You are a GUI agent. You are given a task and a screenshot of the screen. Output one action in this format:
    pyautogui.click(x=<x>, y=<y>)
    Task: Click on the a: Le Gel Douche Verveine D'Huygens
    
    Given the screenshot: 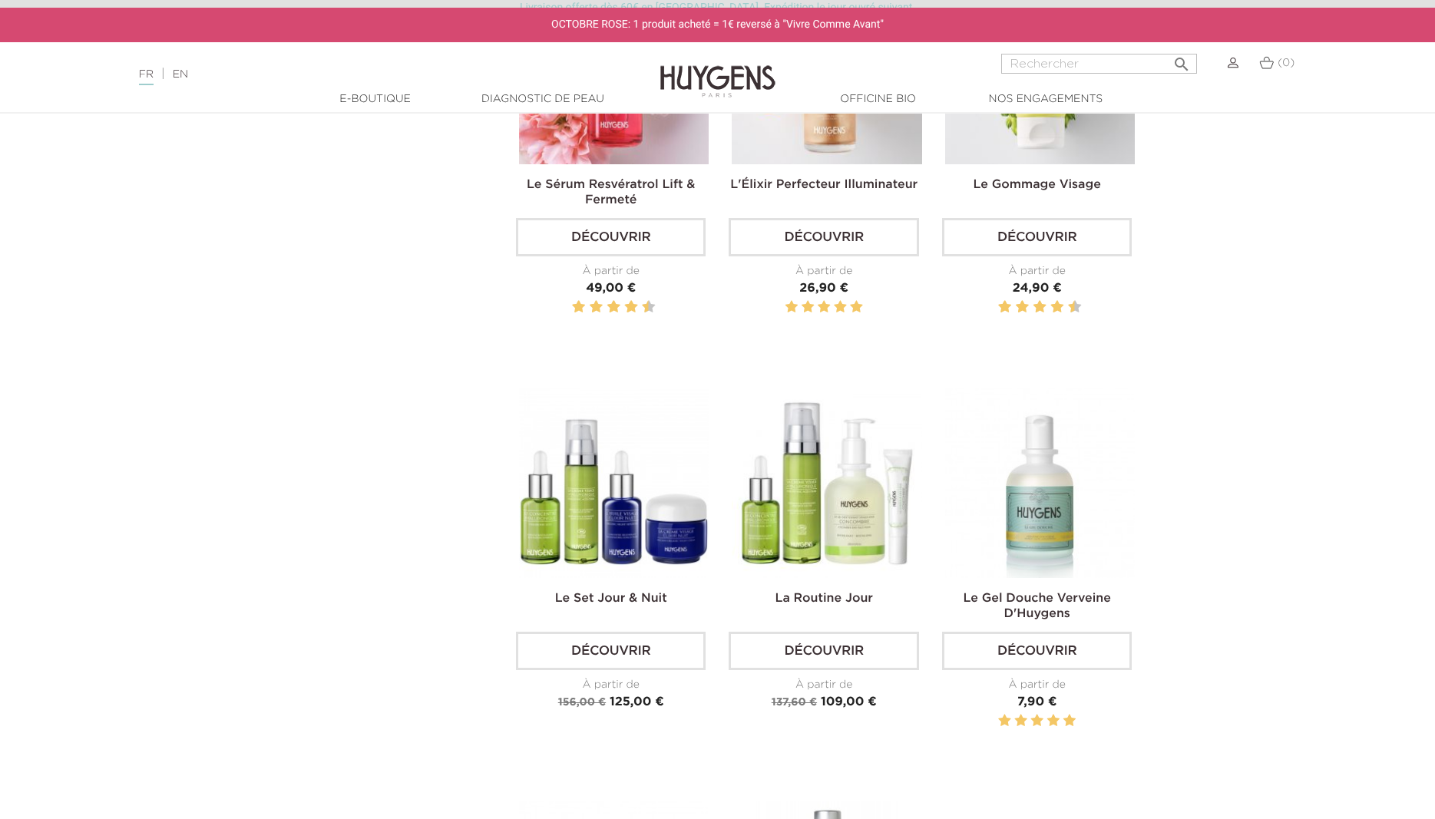 What is the action you would take?
    pyautogui.click(x=1037, y=607)
    